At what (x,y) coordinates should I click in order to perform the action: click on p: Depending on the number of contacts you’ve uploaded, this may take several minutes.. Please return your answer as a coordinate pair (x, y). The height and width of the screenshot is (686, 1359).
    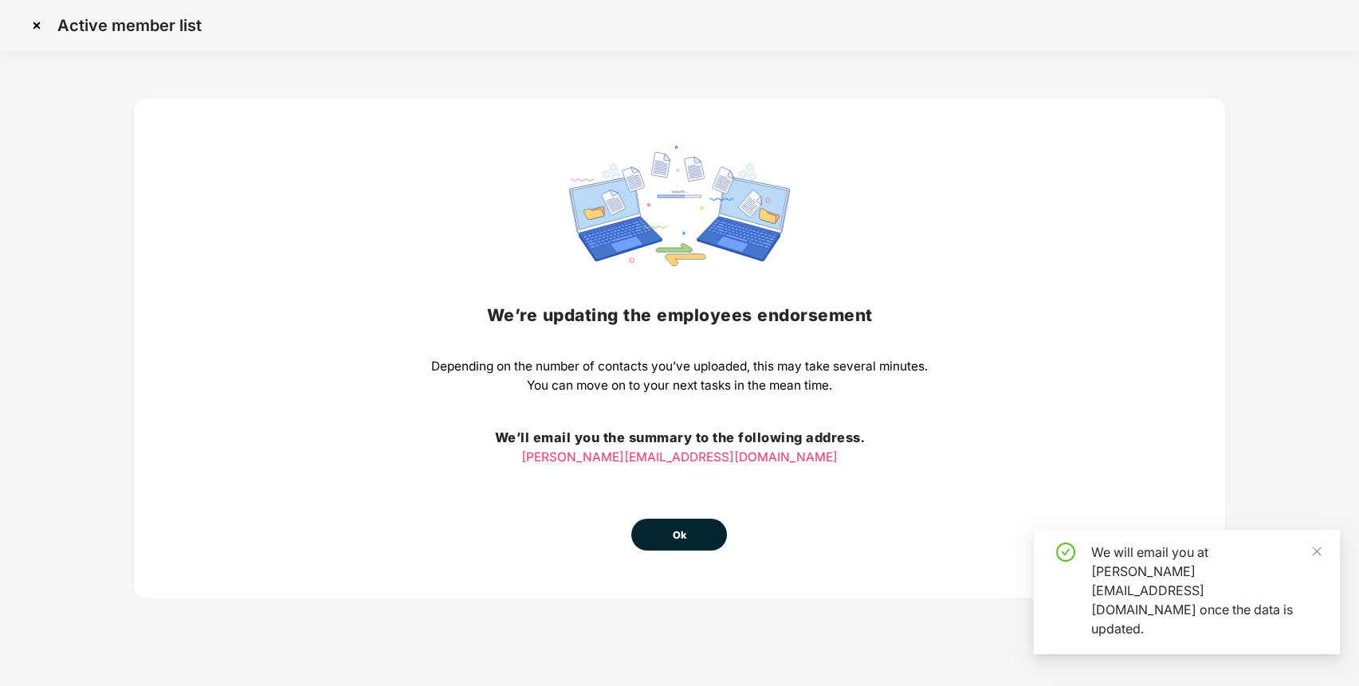
    Looking at the image, I should click on (679, 367).